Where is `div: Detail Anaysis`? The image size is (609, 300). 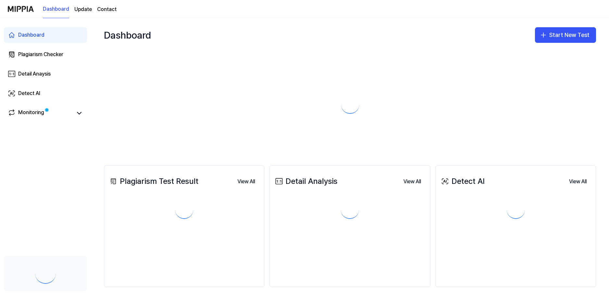
div: Detail Anaysis is located at coordinates (34, 74).